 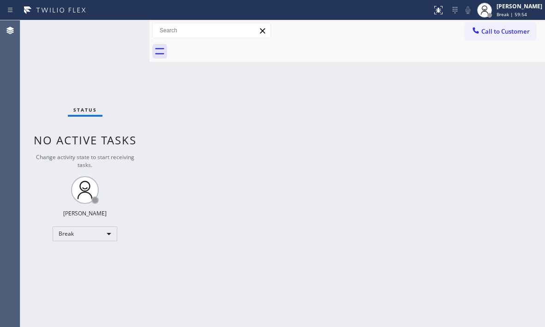 What do you see at coordinates (468, 10) in the screenshot?
I see `button: Mute` at bounding box center [468, 10].